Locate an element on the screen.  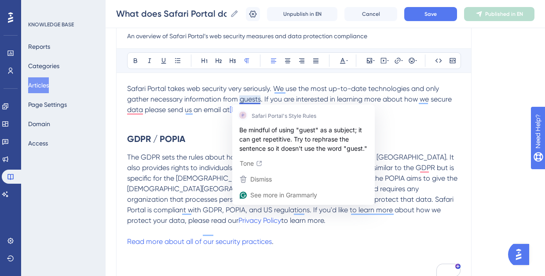
span: Read more about all of our security practices is located at coordinates (199, 242).